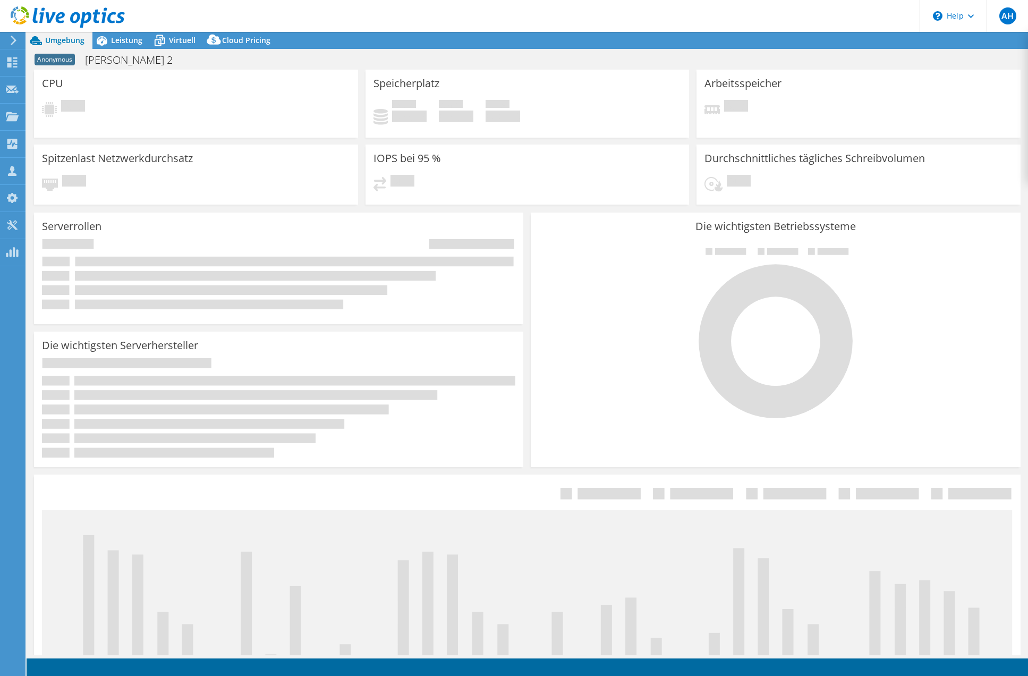 This screenshot has width=1028, height=676. Describe the element at coordinates (182, 40) in the screenshot. I see `span: Virtuell` at that location.